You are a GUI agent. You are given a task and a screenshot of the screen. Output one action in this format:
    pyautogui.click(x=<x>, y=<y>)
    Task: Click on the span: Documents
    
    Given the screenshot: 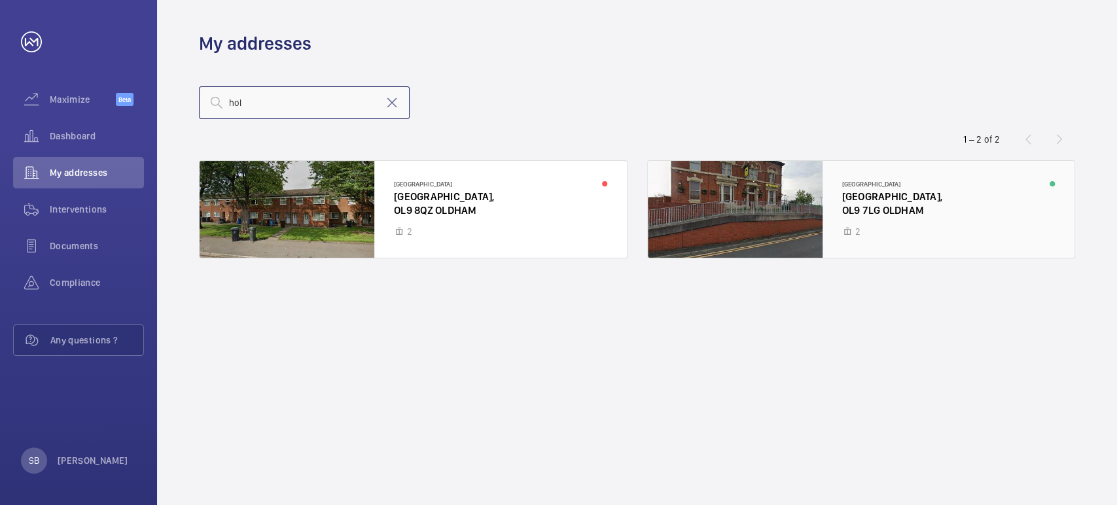 What is the action you would take?
    pyautogui.click(x=97, y=246)
    